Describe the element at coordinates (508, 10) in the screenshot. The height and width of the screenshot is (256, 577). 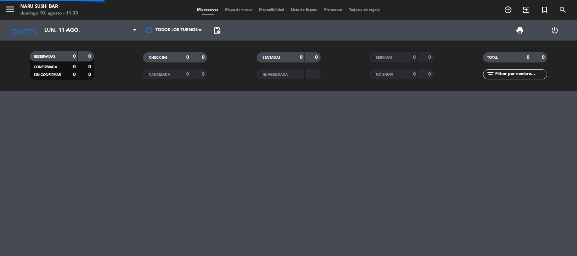
I see `i: add_circle_outline` at that location.